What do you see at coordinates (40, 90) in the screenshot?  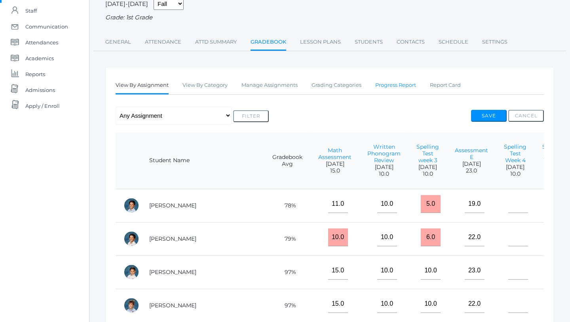 I see `span: Admissions` at bounding box center [40, 90].